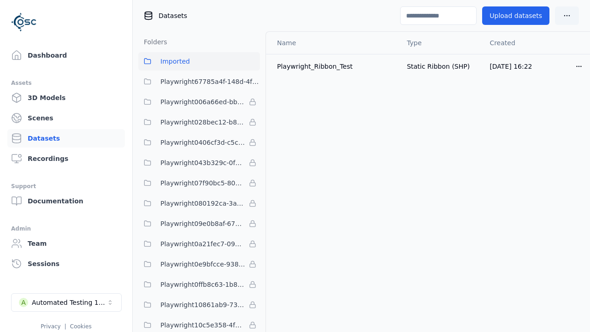 This screenshot has width=590, height=332. Describe the element at coordinates (66, 229) in the screenshot. I see `div: Admin` at that location.